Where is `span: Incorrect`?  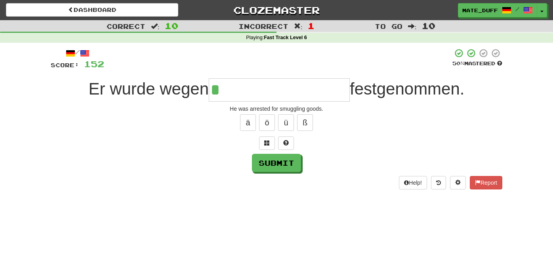
span: Incorrect is located at coordinates (263, 26).